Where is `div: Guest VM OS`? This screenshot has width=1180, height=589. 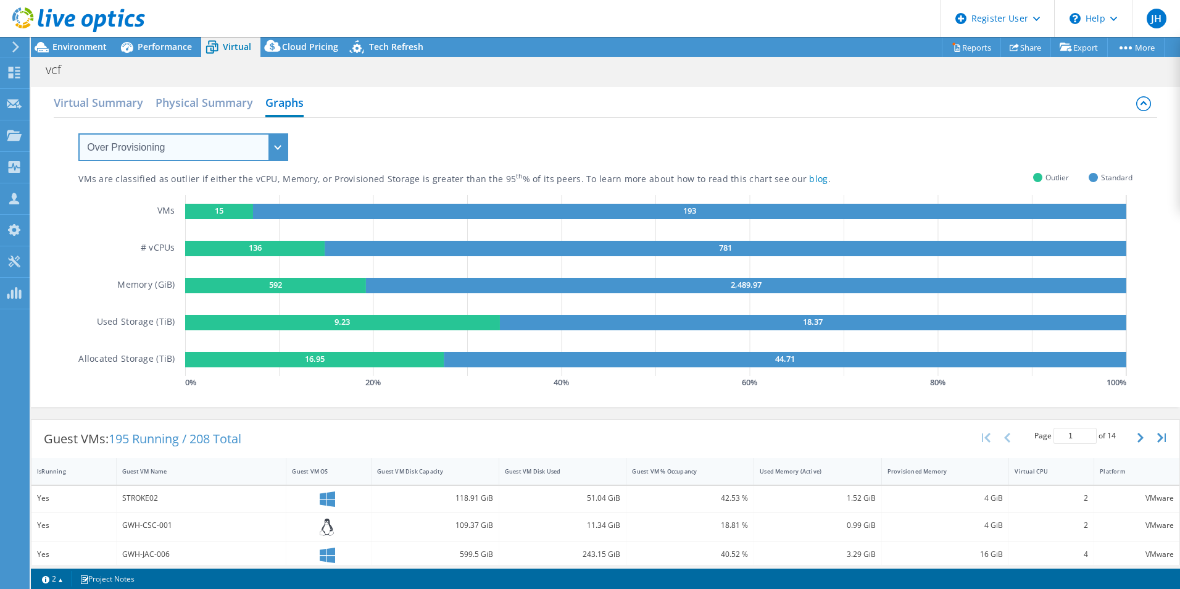 div: Guest VM OS is located at coordinates (321, 471).